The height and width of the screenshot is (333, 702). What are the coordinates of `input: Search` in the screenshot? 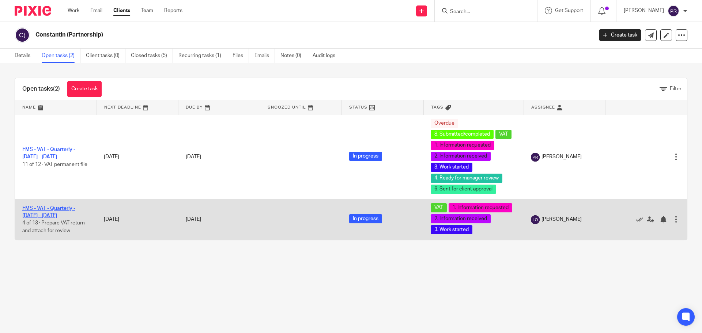 It's located at (483, 12).